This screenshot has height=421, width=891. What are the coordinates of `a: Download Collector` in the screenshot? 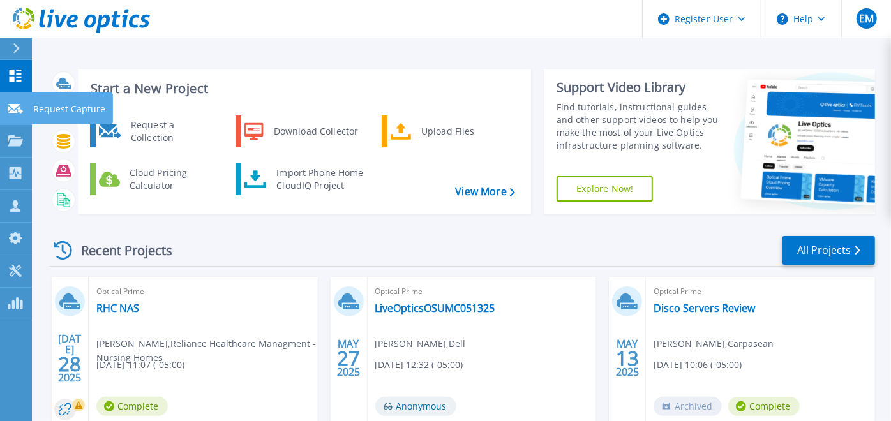 It's located at (300, 131).